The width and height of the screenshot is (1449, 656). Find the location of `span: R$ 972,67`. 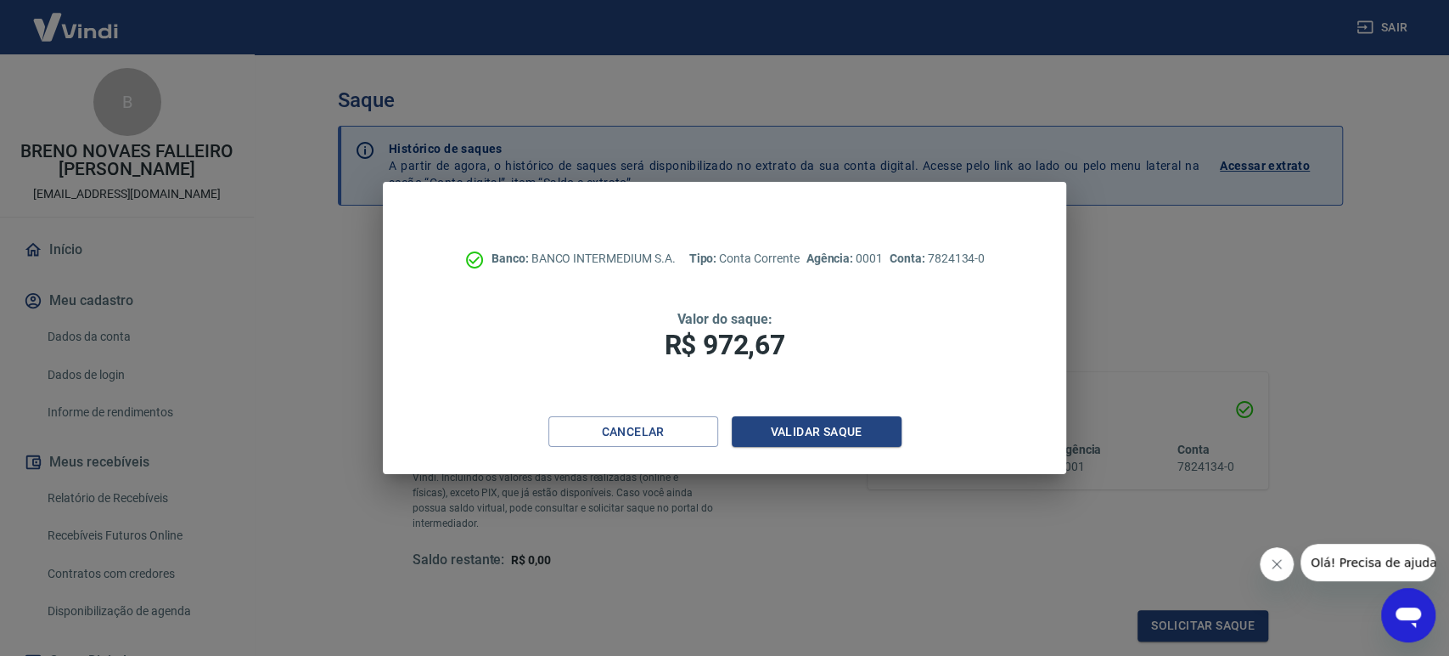

span: R$ 972,67 is located at coordinates (725, 345).